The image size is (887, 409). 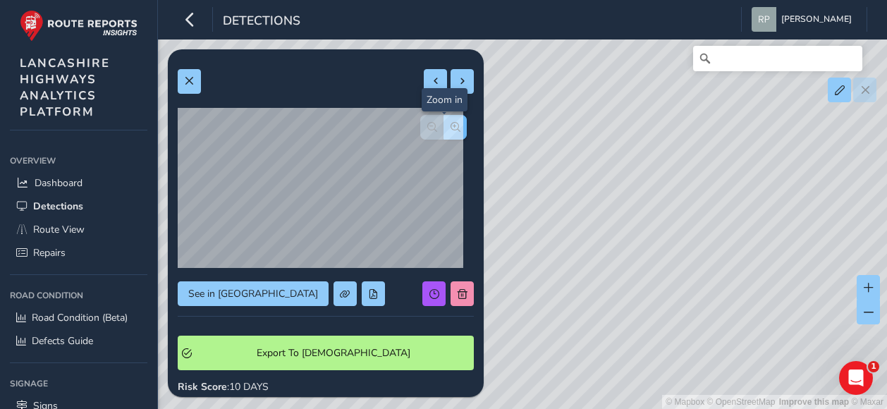 I want to click on button: Send us a message, so click(x=141, y=225).